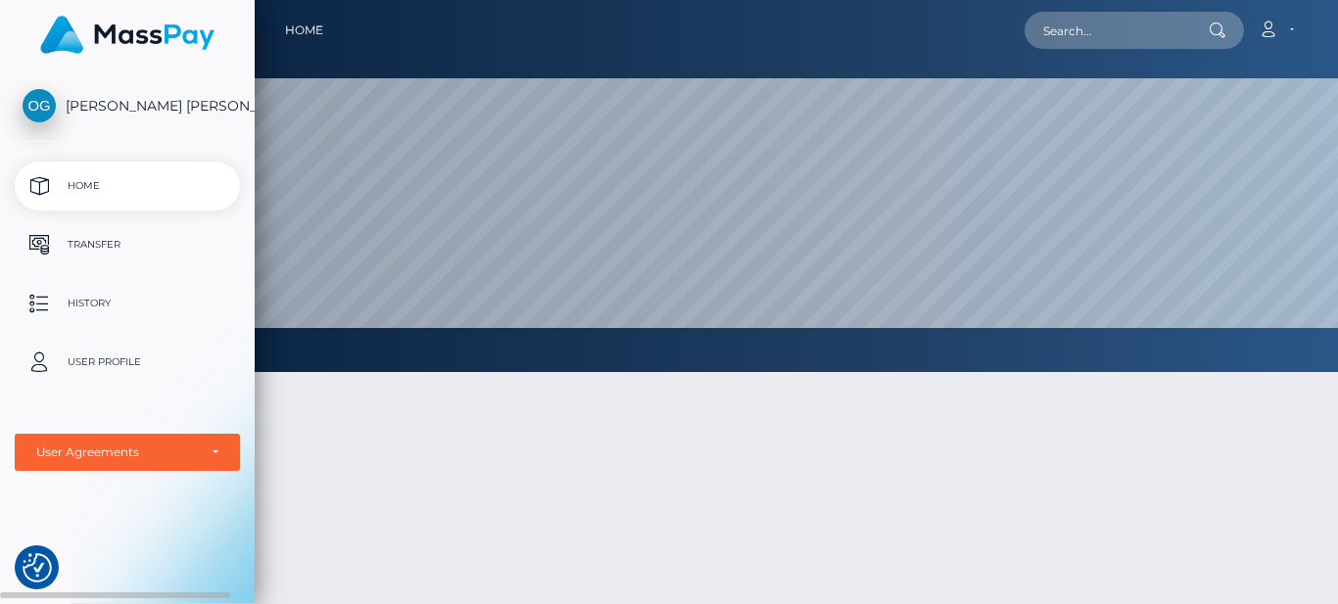 The width and height of the screenshot is (1338, 604). Describe the element at coordinates (117, 452) in the screenshot. I see `div: User Agreements` at that location.